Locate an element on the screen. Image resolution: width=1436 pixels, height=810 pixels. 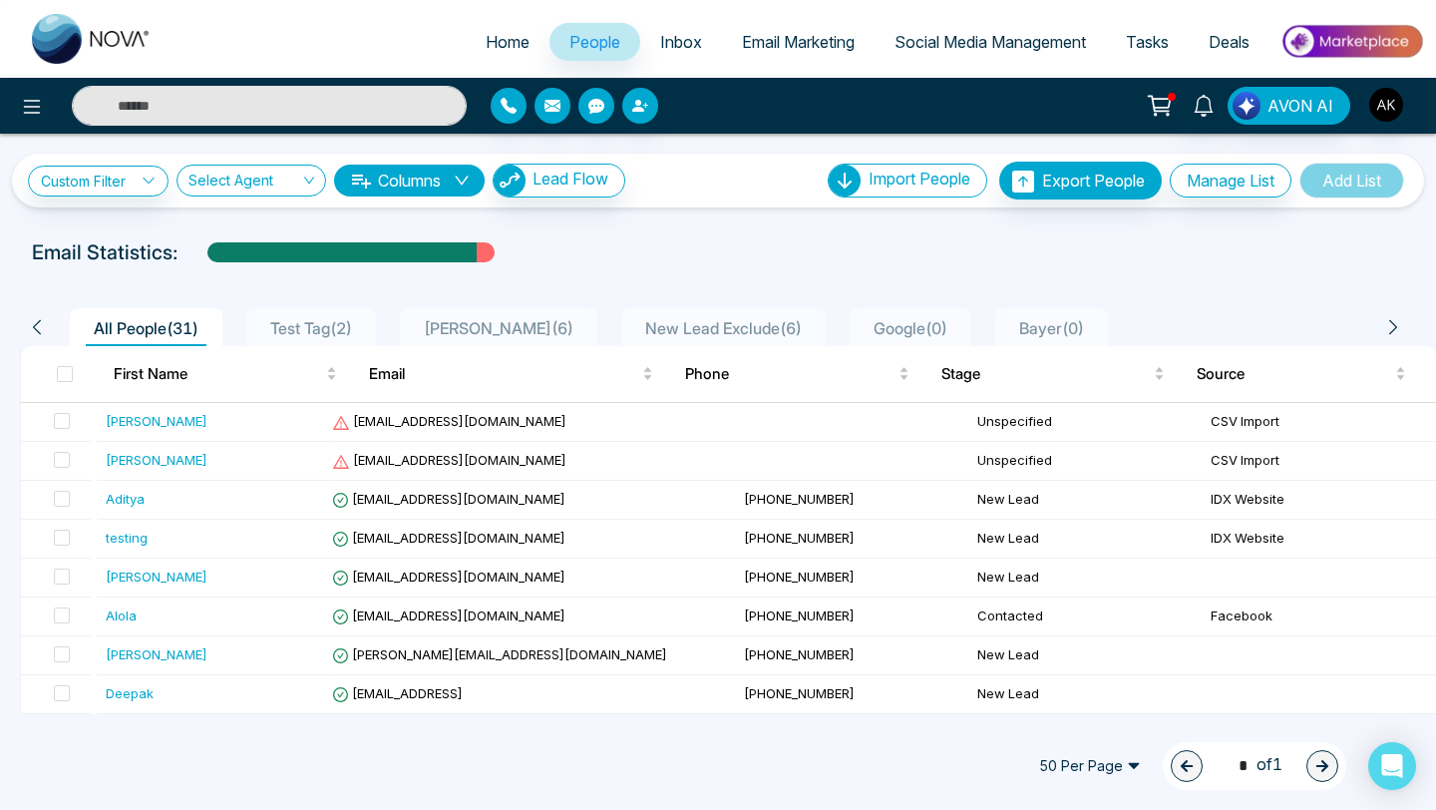
span: down is located at coordinates (462, 180).